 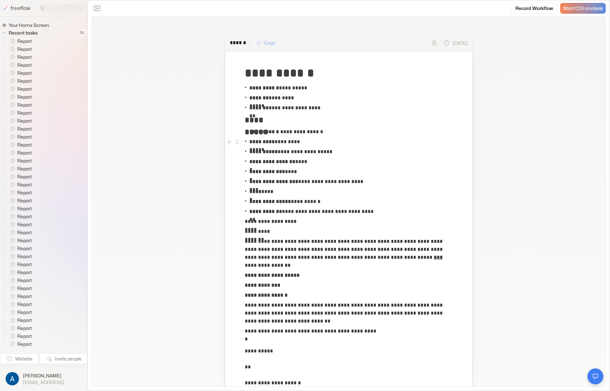 I want to click on a: freeflow, so click(x=17, y=8).